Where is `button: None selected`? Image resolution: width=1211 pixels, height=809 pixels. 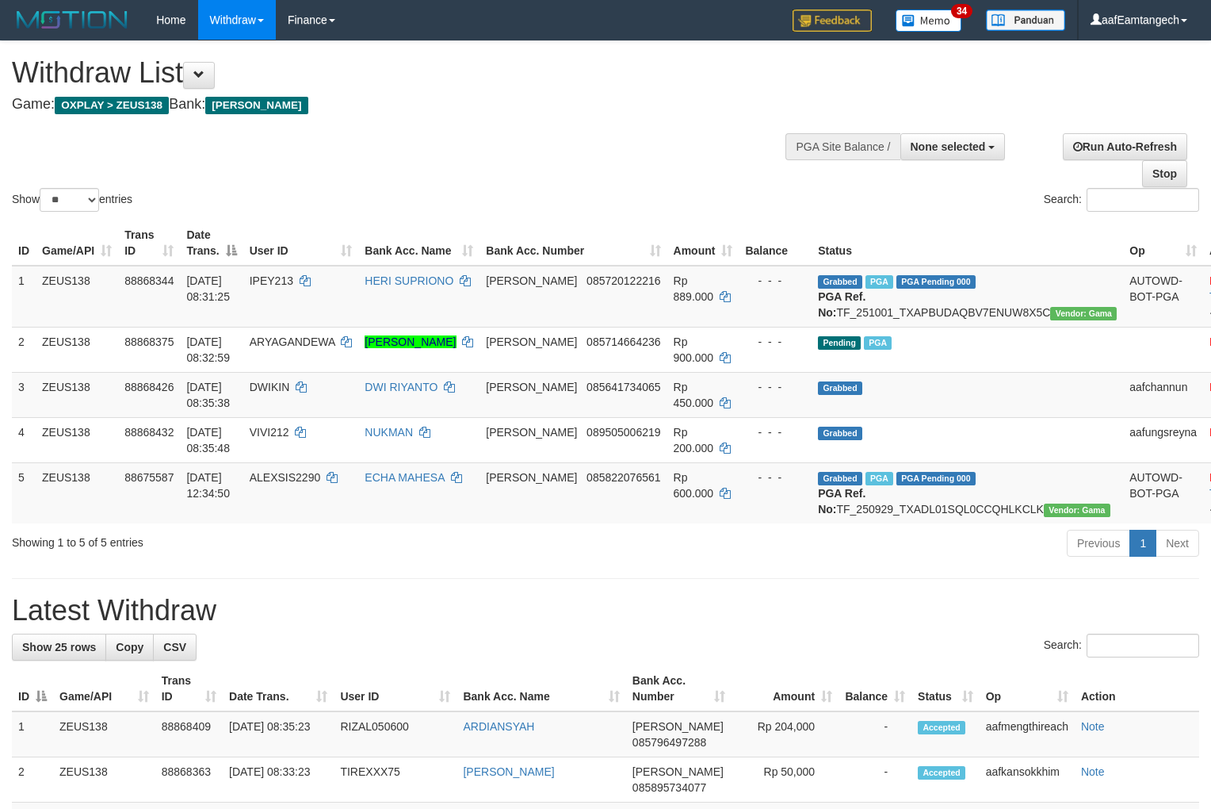
button: None selected is located at coordinates (953, 147).